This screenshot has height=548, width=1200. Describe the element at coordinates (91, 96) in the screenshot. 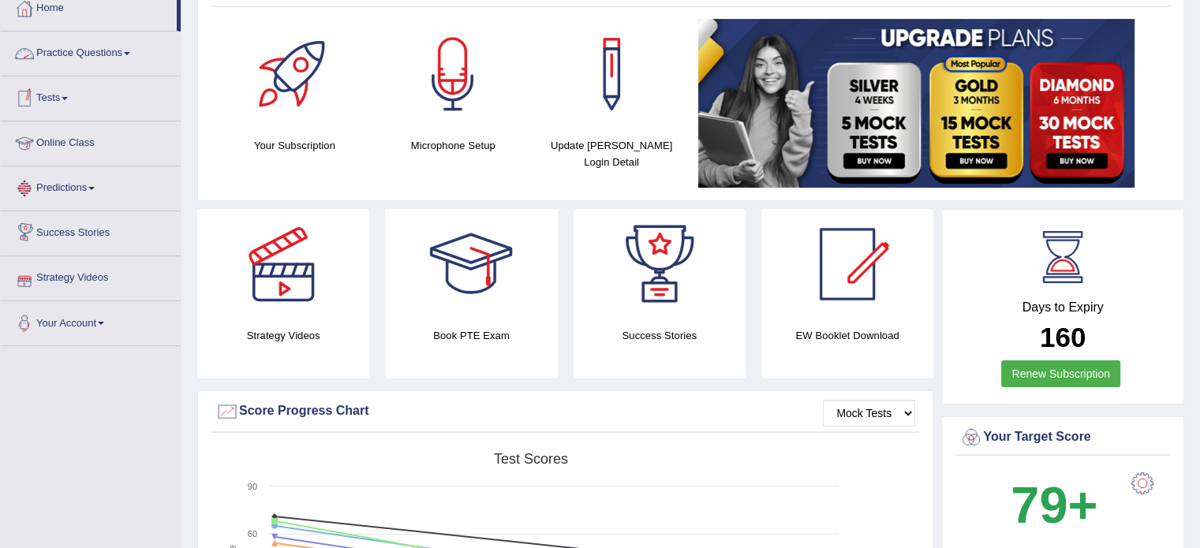

I see `a: Tests` at that location.